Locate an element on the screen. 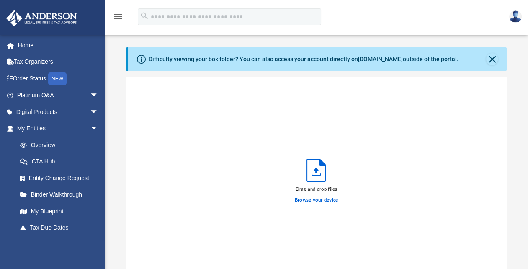 Image resolution: width=528 pixels, height=269 pixels. a: My Blueprint is located at coordinates (59, 211).